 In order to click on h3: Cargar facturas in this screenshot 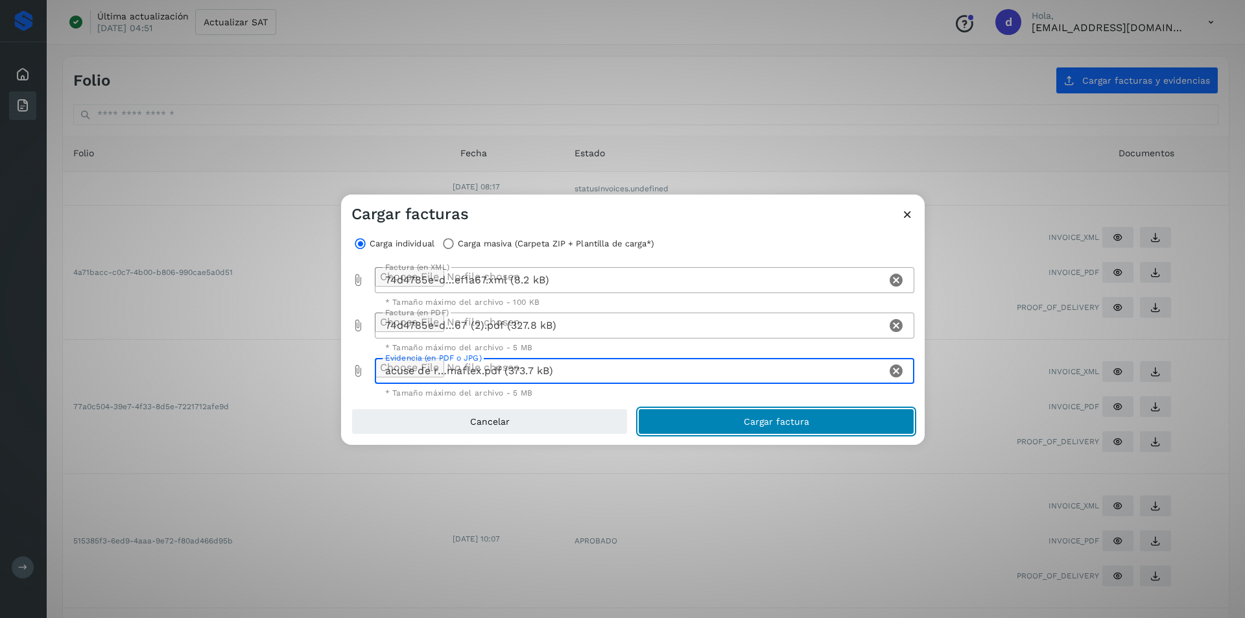, I will do `click(410, 214)`.